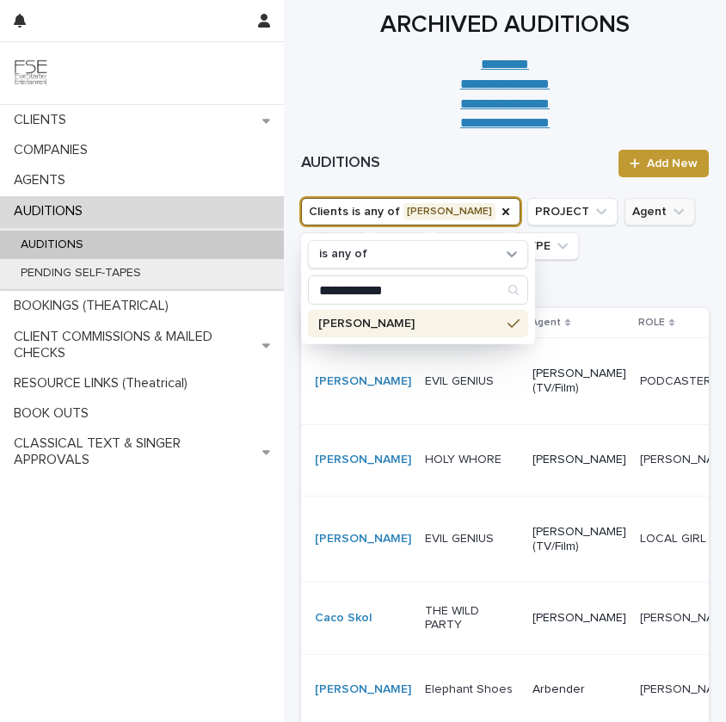 The image size is (726, 722). What do you see at coordinates (334, 246) in the screenshot?
I see `button: ROLE` at bounding box center [334, 246].